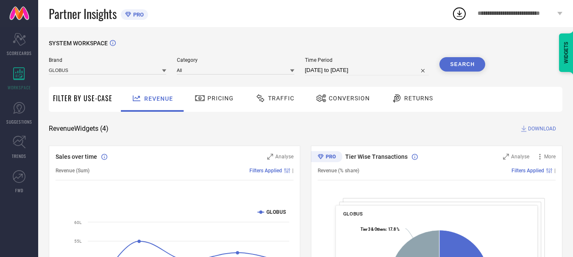 The image size is (573, 257). Describe the element at coordinates (72, 171) in the screenshot. I see `span: Revenue (Sum)` at that location.